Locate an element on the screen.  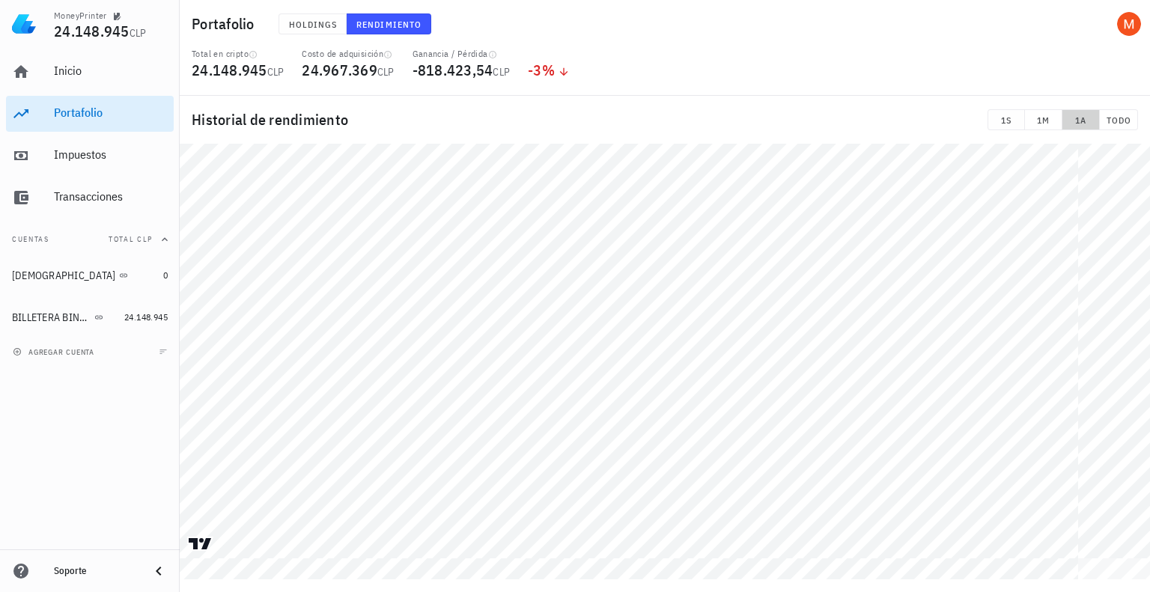
div: Ganancia / Pérdida is located at coordinates (461, 54).